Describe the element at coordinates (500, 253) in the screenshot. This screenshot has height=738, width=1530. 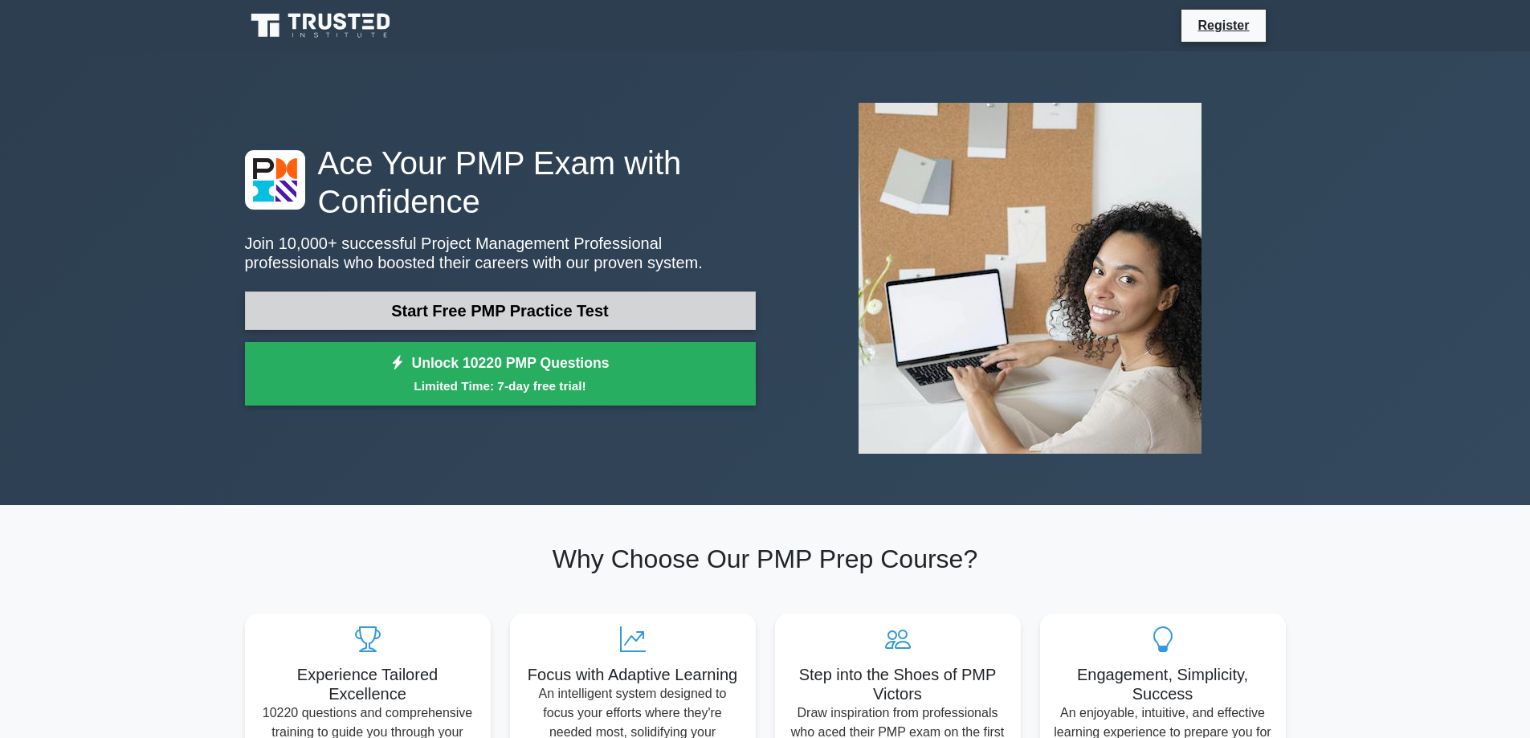
I see `p: Join 10,000+ successful Project Management Professional professionals who boosted their careers w...` at that location.